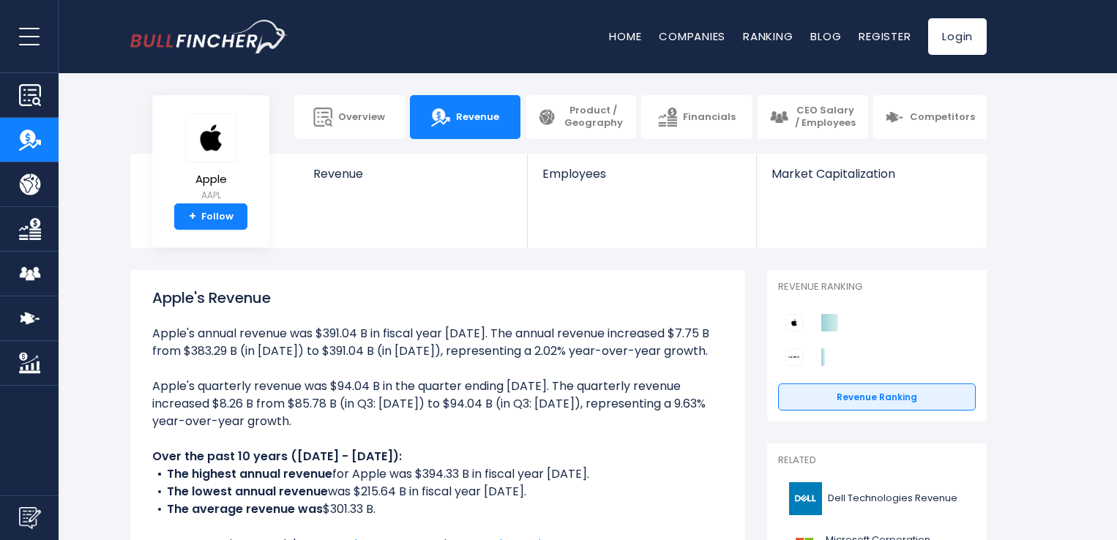 This screenshot has width=1117, height=540. I want to click on img: bullfincher logo, so click(209, 37).